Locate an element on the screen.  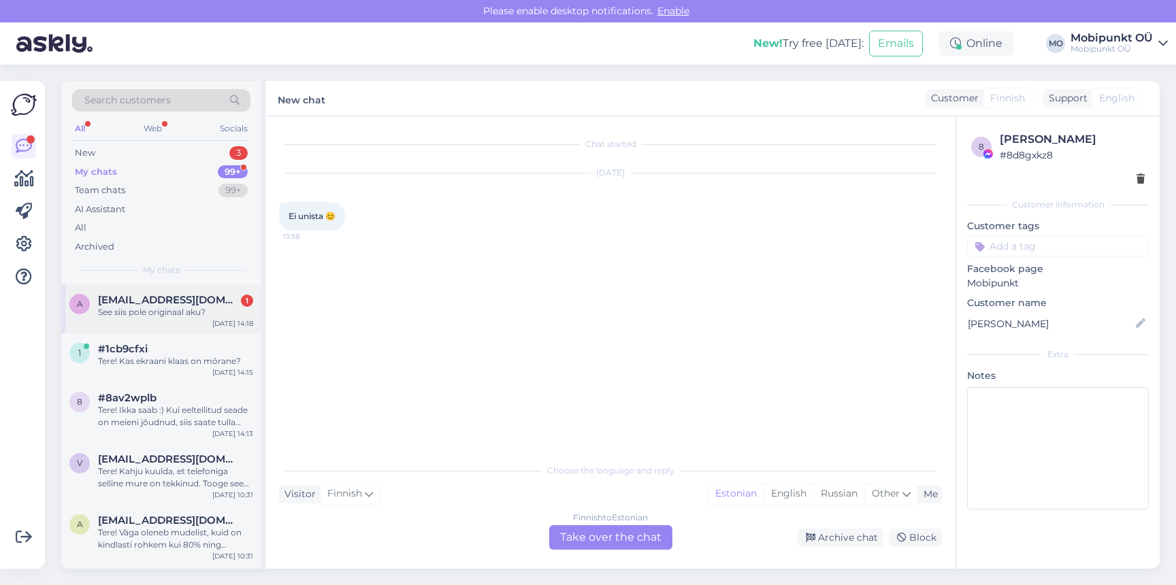
input: Add a tag is located at coordinates (1057, 246).